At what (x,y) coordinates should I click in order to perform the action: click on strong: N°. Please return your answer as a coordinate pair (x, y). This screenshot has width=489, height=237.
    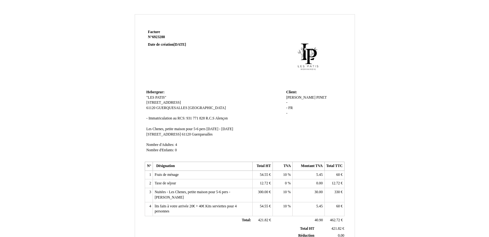
    Looking at the image, I should click on (185, 37).